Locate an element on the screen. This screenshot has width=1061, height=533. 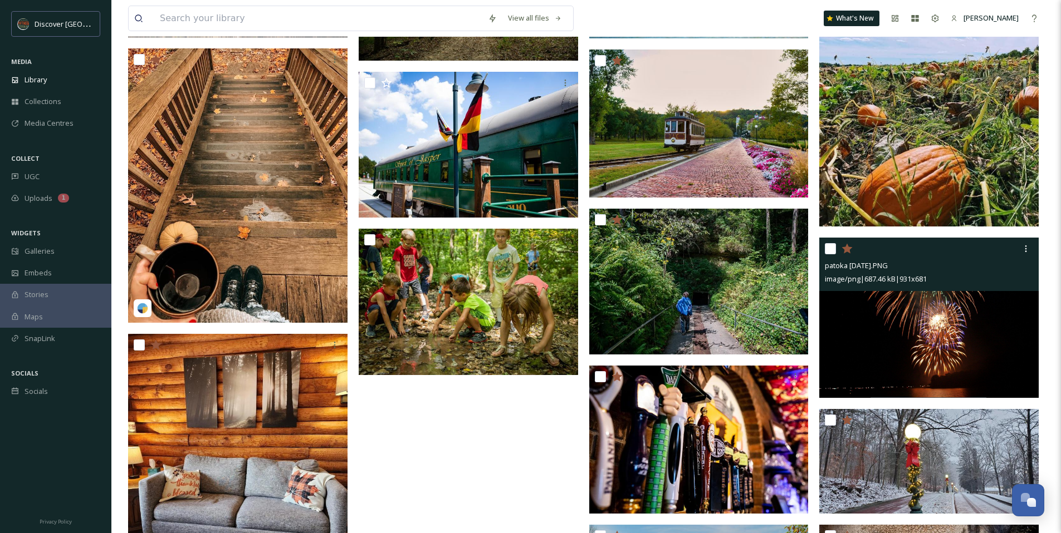
img: Bledsoe Farms pumpkins.jpg is located at coordinates (930, 116).